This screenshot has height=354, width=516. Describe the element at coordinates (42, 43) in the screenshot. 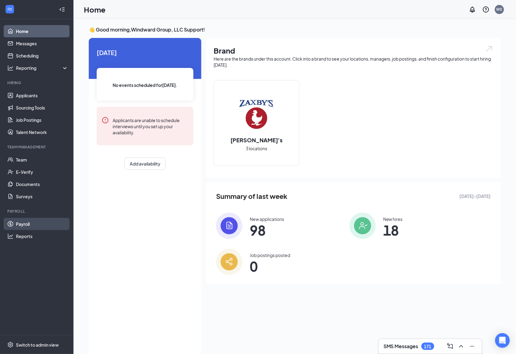

I see `a: Messages` at that location.